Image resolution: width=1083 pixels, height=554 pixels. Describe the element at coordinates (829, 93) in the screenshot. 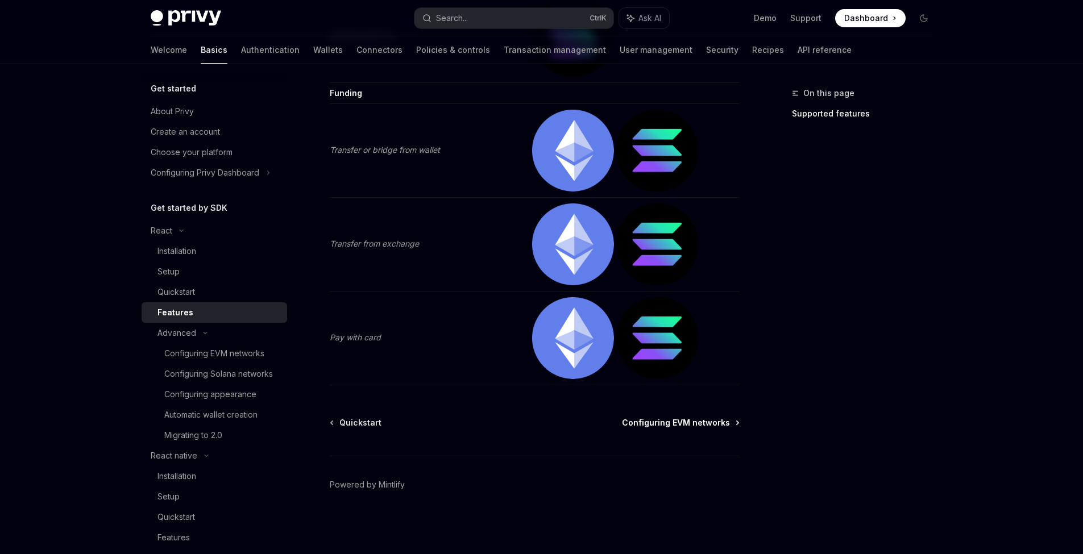

I see `span: On this page` at that location.